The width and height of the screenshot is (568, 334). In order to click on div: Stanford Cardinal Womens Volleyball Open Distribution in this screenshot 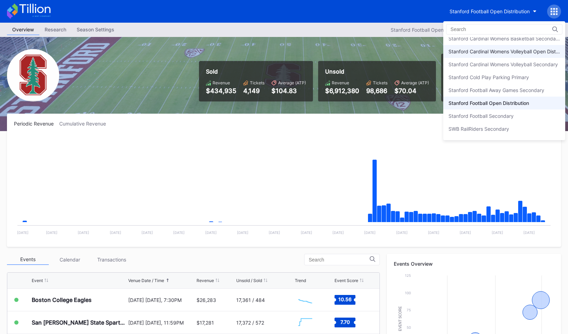, I will do `click(504, 51)`.